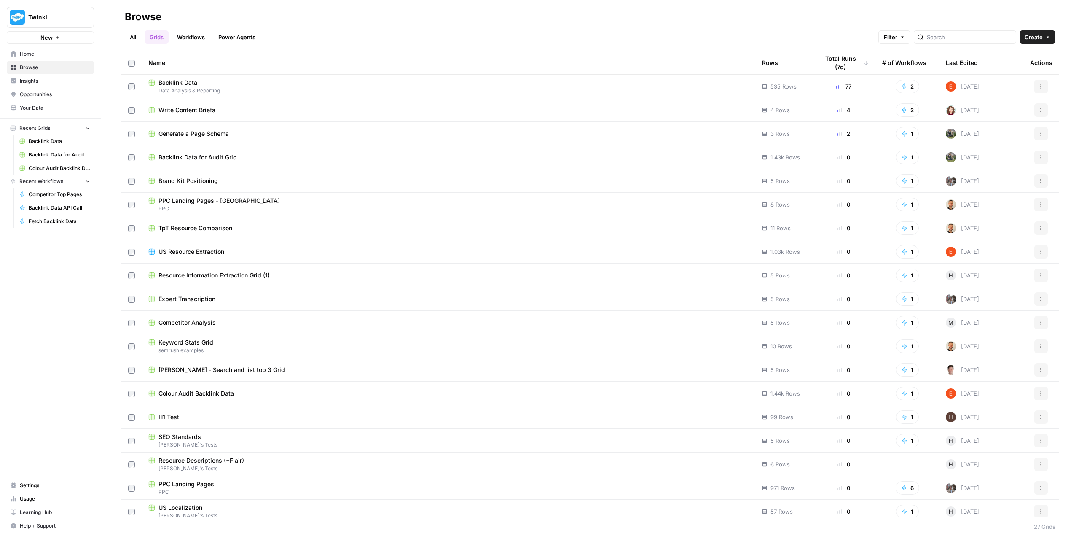  I want to click on span: H1 Test, so click(169, 417).